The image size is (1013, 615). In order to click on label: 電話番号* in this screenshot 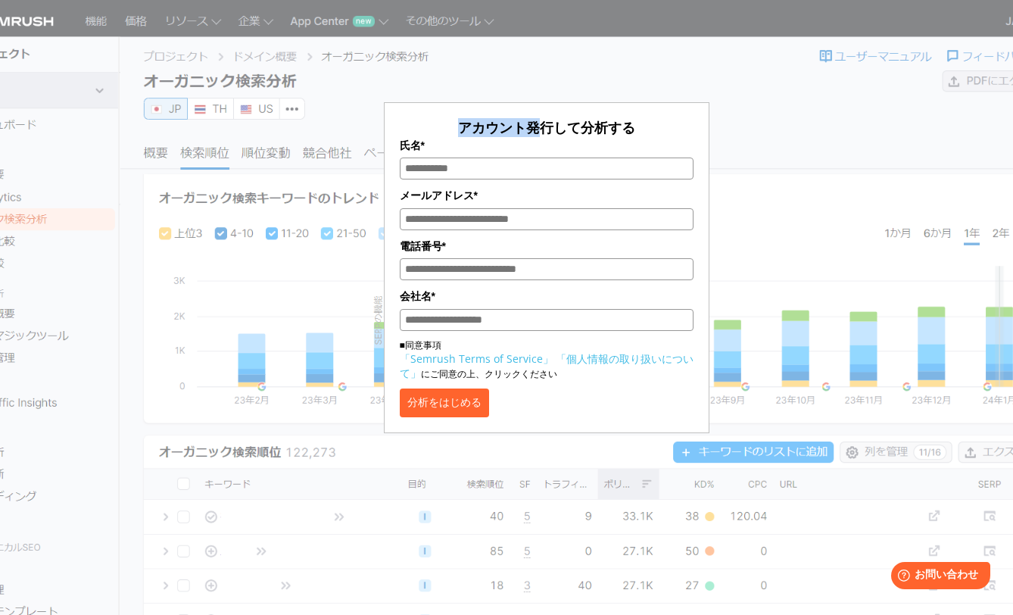, I will do `click(547, 246)`.